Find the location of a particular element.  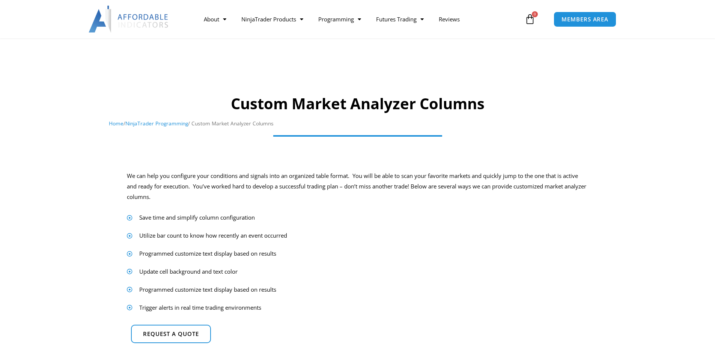

p: We can help you configure your conditions and signals into an organized table format. You will be... is located at coordinates (358, 187).